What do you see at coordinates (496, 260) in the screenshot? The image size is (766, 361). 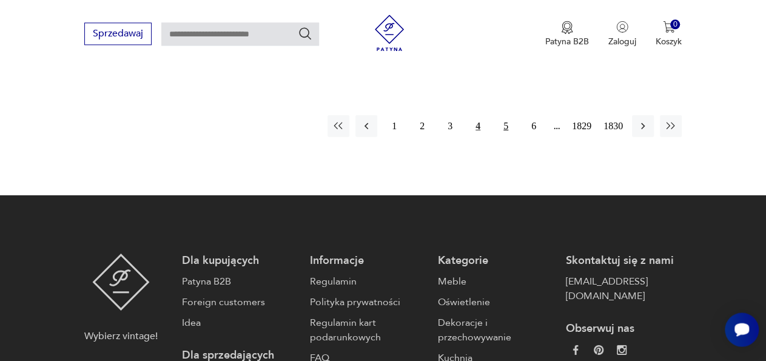 I see `p: Kategorie` at bounding box center [496, 260].